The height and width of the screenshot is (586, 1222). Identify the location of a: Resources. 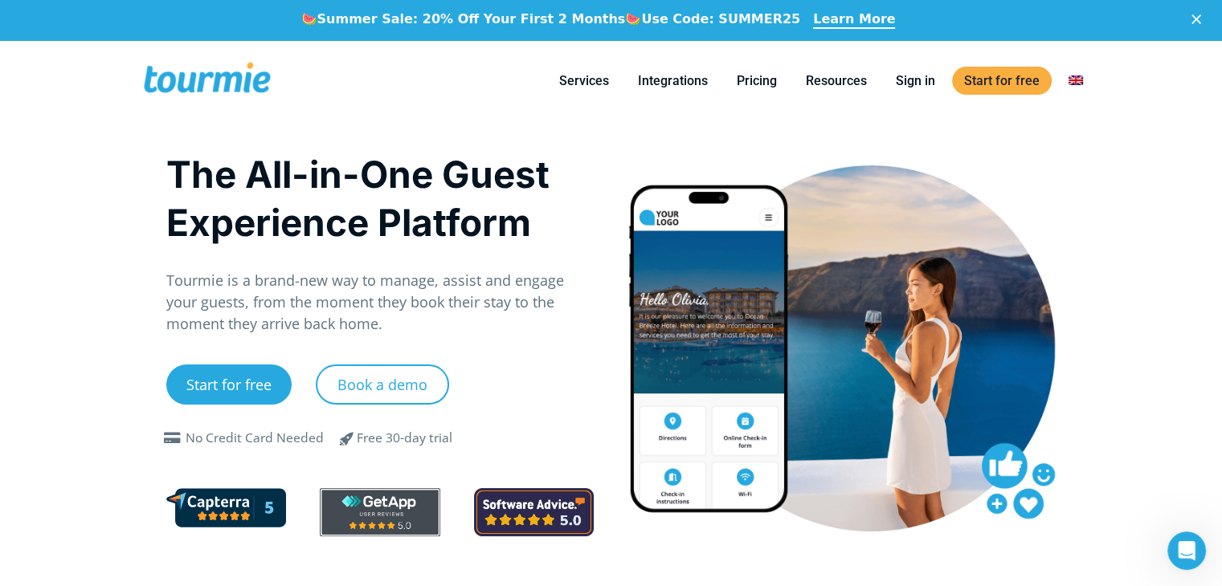
(836, 80).